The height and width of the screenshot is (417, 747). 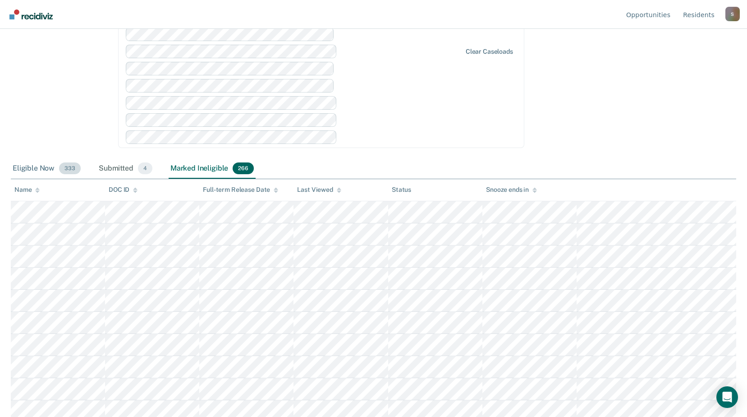 What do you see at coordinates (733, 14) in the screenshot?
I see `button: Profile dropdown button` at bounding box center [733, 14].